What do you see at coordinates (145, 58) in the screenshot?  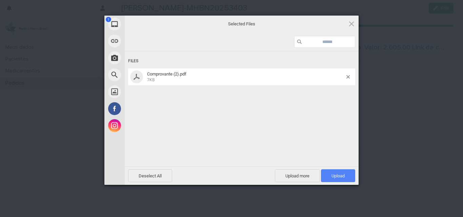 I see `div: Take Photo` at bounding box center [145, 58].